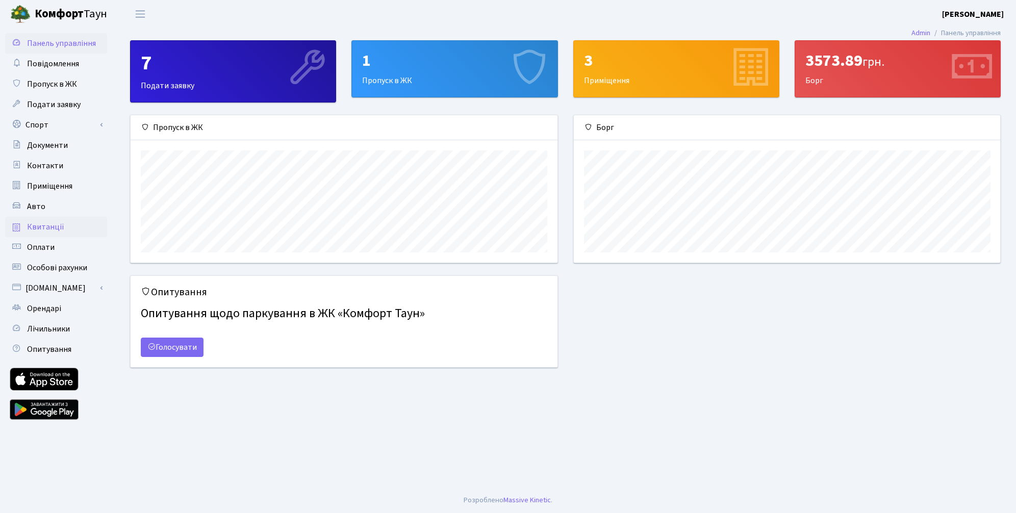  Describe the element at coordinates (71, 14) in the screenshot. I see `span: Таун` at that location.